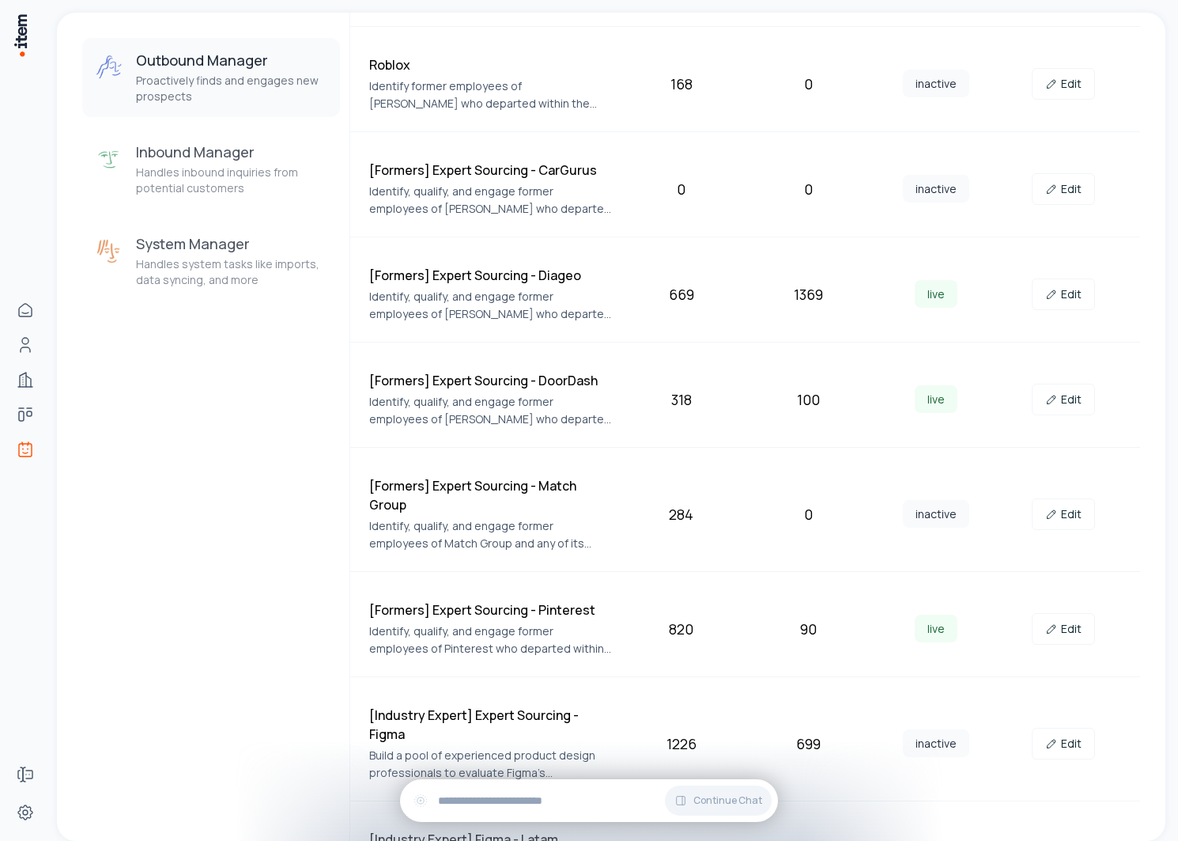 This screenshot has width=1178, height=841. Describe the element at coordinates (109, 160) in the screenshot. I see `img: Inbound Manager` at that location.